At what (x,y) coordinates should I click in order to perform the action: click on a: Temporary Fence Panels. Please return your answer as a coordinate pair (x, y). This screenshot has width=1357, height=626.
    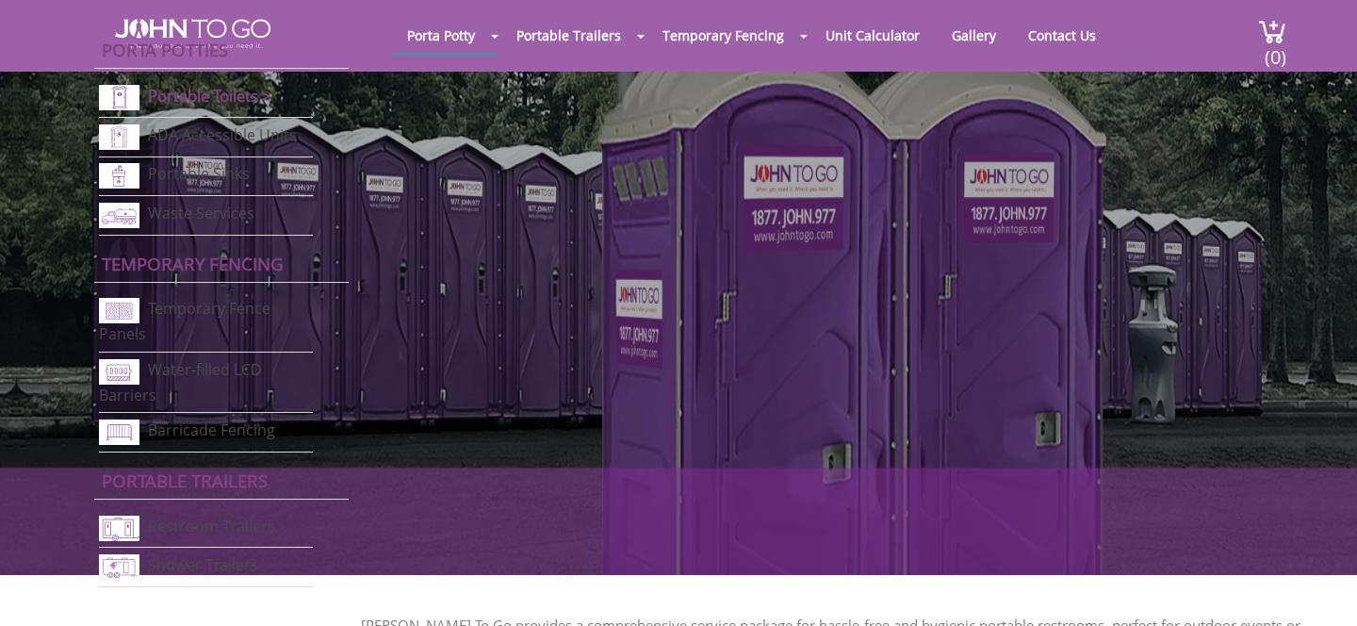
    Looking at the image, I should click on (185, 321).